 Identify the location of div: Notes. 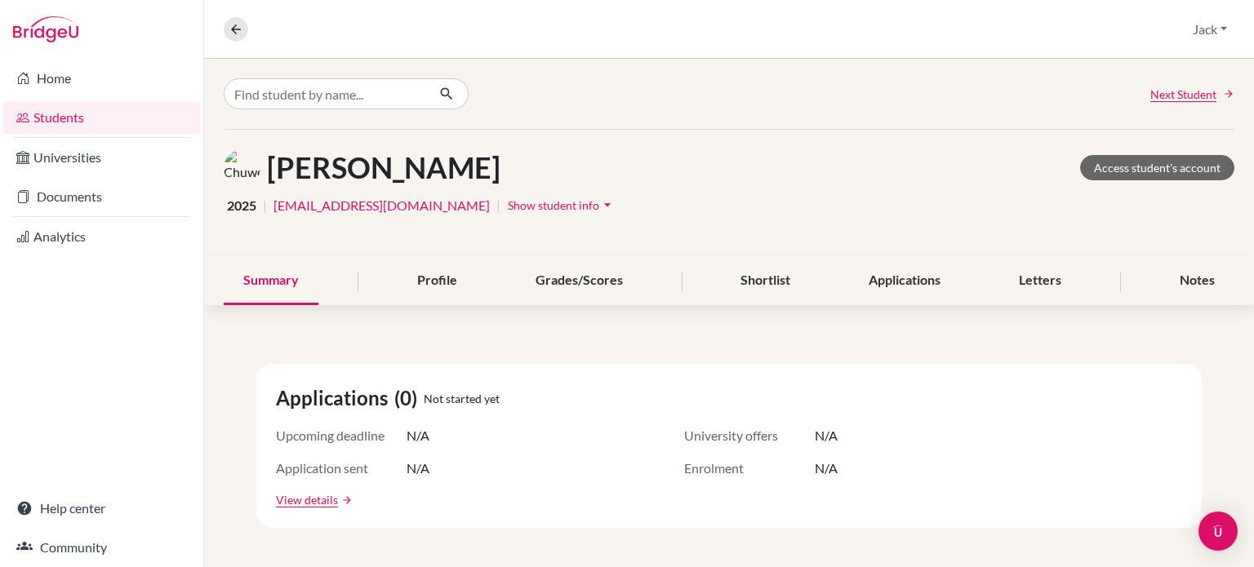
(1197, 281).